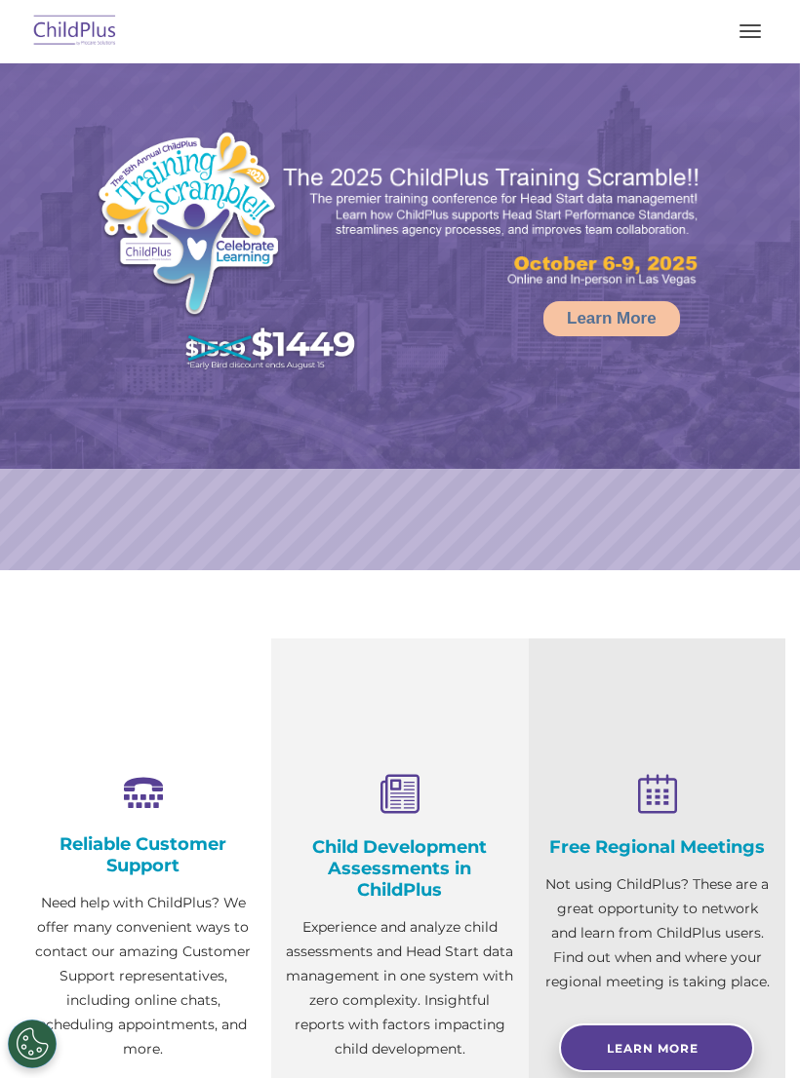 This screenshot has width=800, height=1078. Describe the element at coordinates (656, 847) in the screenshot. I see `h4: Free Regional Meetings` at that location.